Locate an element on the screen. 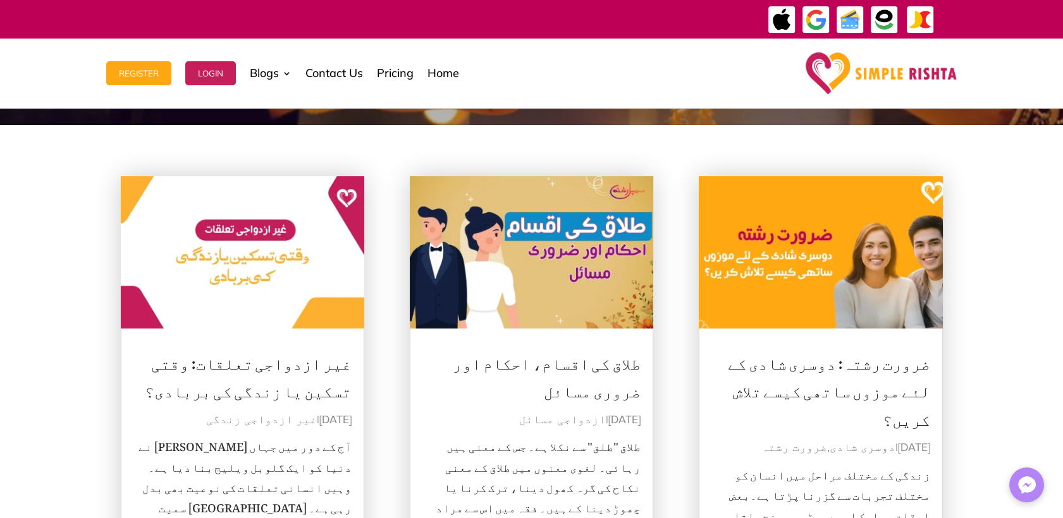 The width and height of the screenshot is (1063, 518). a: طلاق کی اقسام، احکام اور ضروری مسائل is located at coordinates (546, 374).